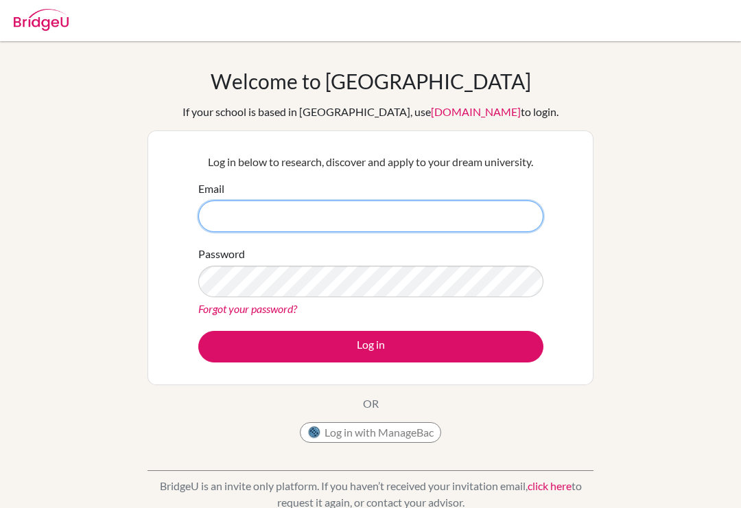 Image resolution: width=741 pixels, height=508 pixels. I want to click on a: click here, so click(550, 485).